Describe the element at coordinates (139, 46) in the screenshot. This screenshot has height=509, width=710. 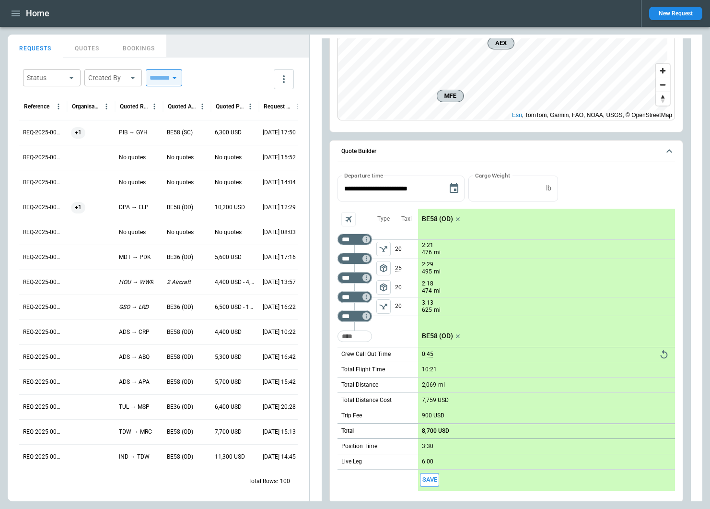
I see `button: BOOKINGS` at that location.